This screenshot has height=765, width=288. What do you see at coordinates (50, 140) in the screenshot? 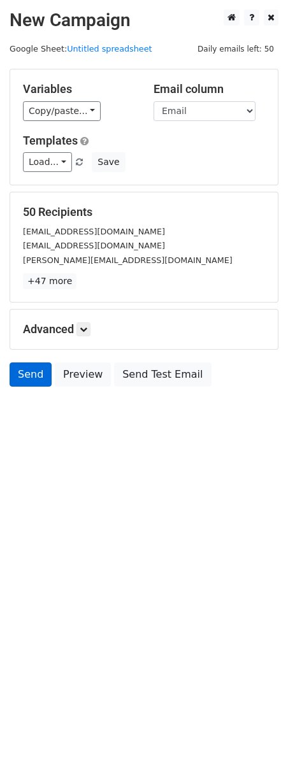
I see `a: Templates` at bounding box center [50, 140].